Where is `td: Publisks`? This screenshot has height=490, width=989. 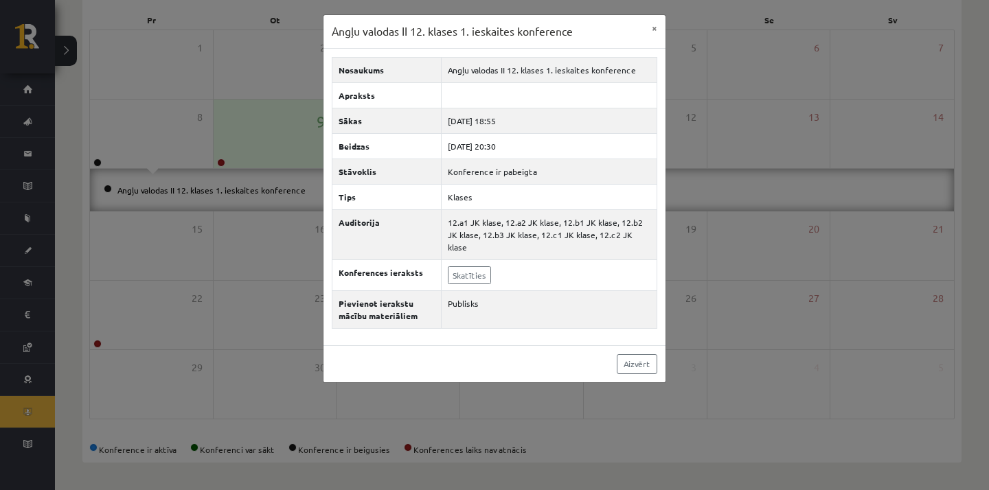 td: Publisks is located at coordinates (549, 309).